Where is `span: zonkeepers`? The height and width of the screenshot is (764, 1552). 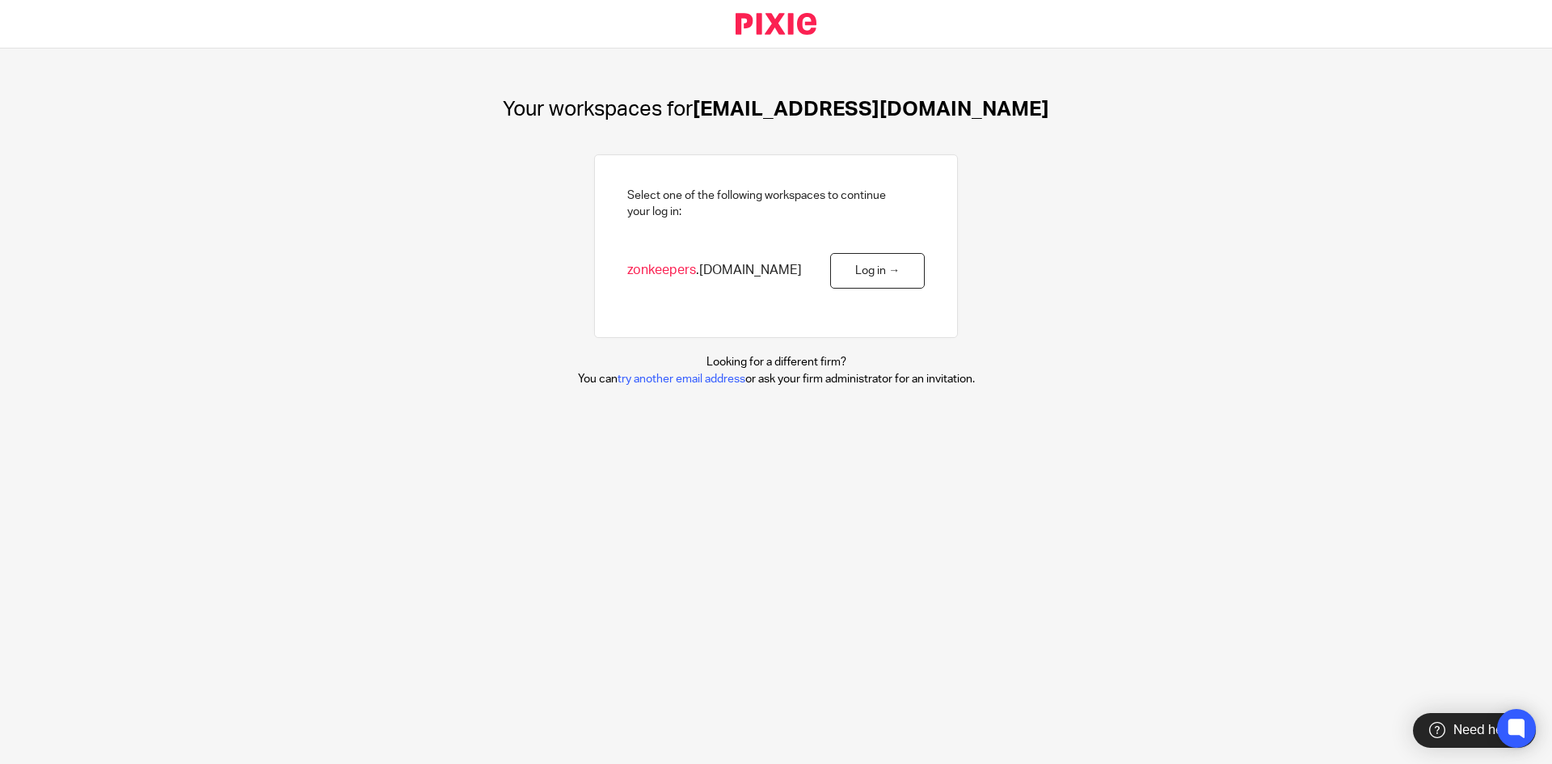
span: zonkeepers is located at coordinates (661, 270).